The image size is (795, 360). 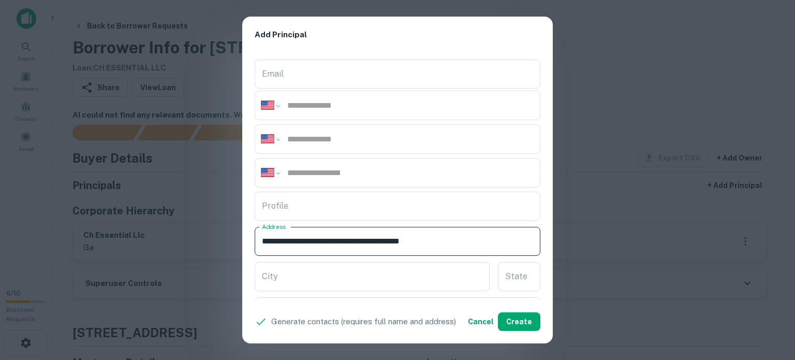 I want to click on p: Generate contacts (requires full name and address), so click(x=363, y=321).